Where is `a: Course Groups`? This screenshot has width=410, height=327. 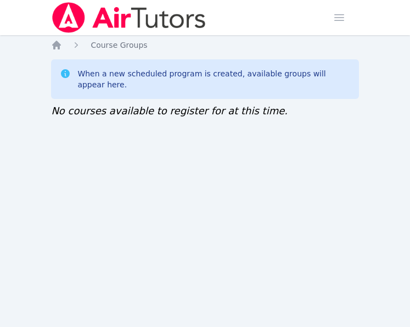 a: Course Groups is located at coordinates (119, 45).